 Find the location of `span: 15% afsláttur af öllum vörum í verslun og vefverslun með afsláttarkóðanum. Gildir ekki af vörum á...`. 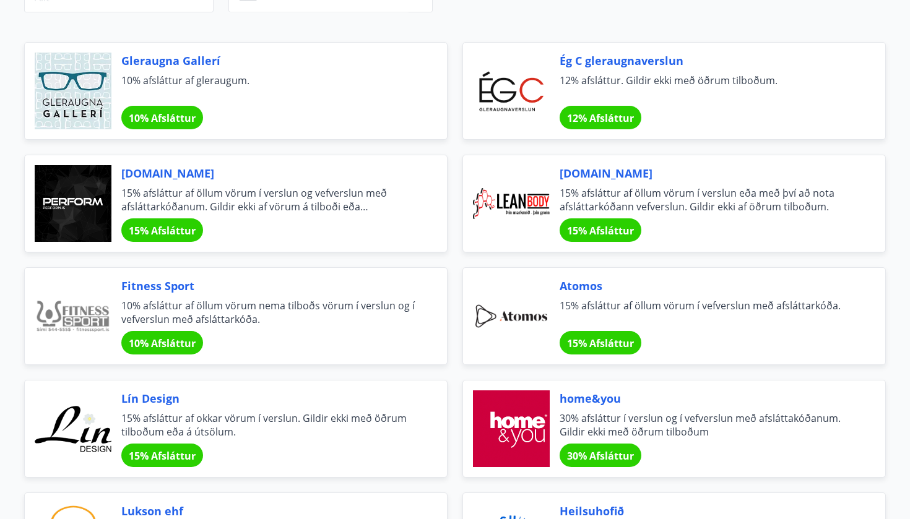

span: 15% afsláttur af öllum vörum í verslun og vefverslun með afsláttarkóðanum. Gildir ekki af vörum á... is located at coordinates (269, 200).